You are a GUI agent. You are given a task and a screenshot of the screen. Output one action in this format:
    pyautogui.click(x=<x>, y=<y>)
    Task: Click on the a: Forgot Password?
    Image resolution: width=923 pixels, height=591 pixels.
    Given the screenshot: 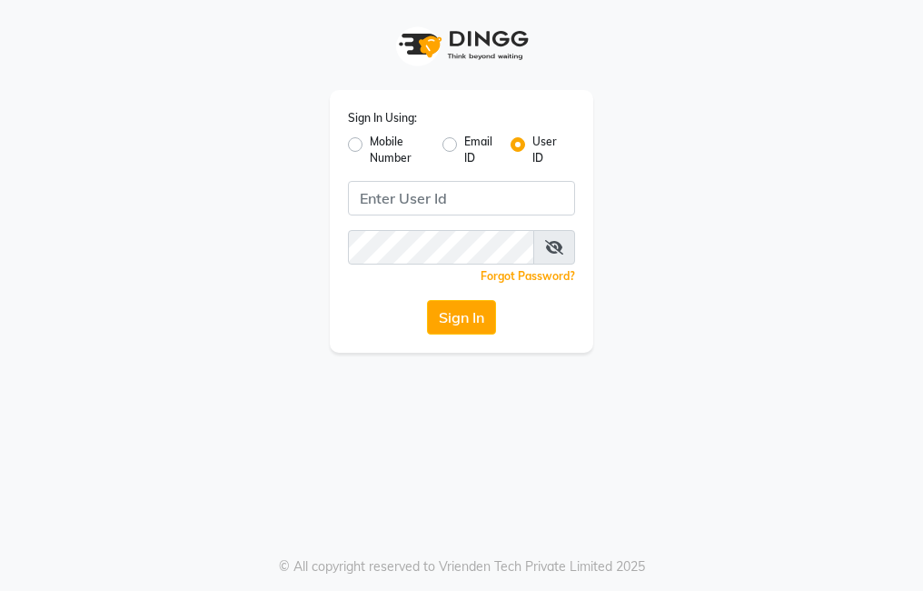 What is the action you would take?
    pyautogui.click(x=528, y=275)
    